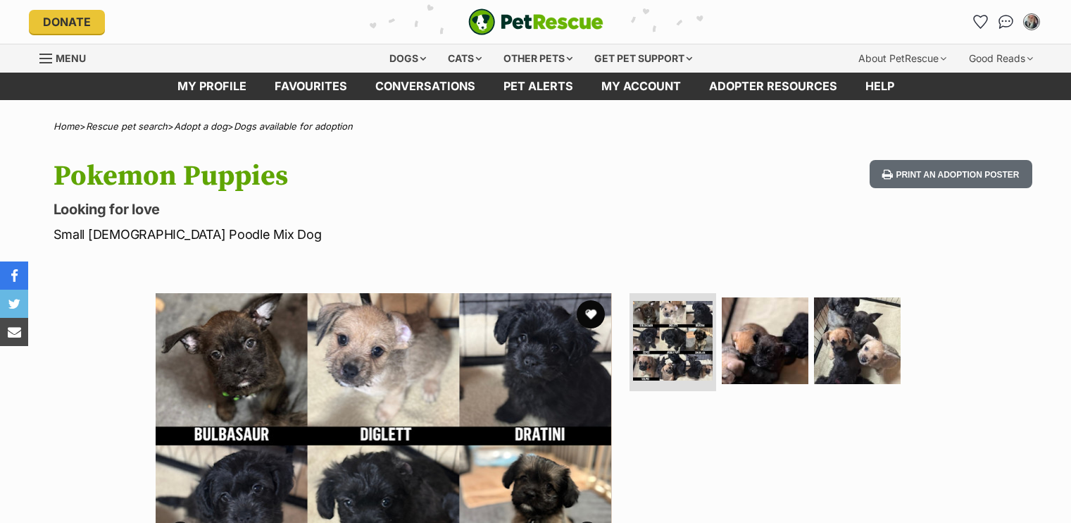 The width and height of the screenshot is (1071, 523). What do you see at coordinates (66, 126) in the screenshot?
I see `a: Home` at bounding box center [66, 126].